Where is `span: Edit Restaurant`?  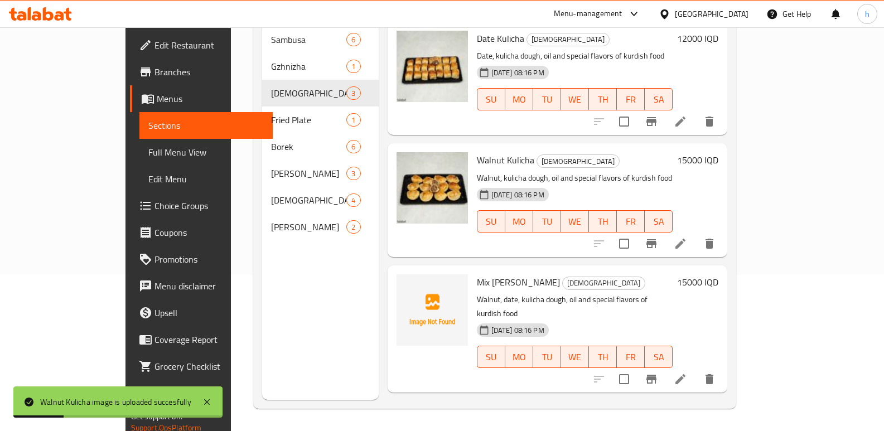
span: Edit Restaurant is located at coordinates (209, 45).